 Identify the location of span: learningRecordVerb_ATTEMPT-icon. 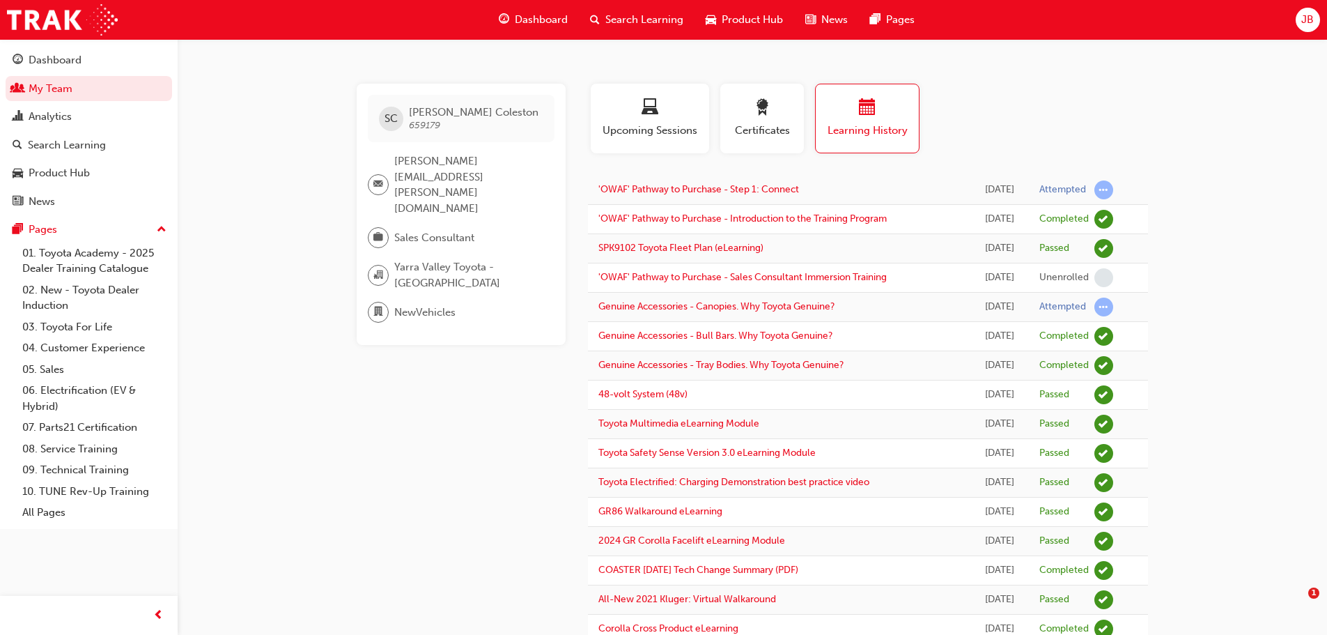
(1103, 189).